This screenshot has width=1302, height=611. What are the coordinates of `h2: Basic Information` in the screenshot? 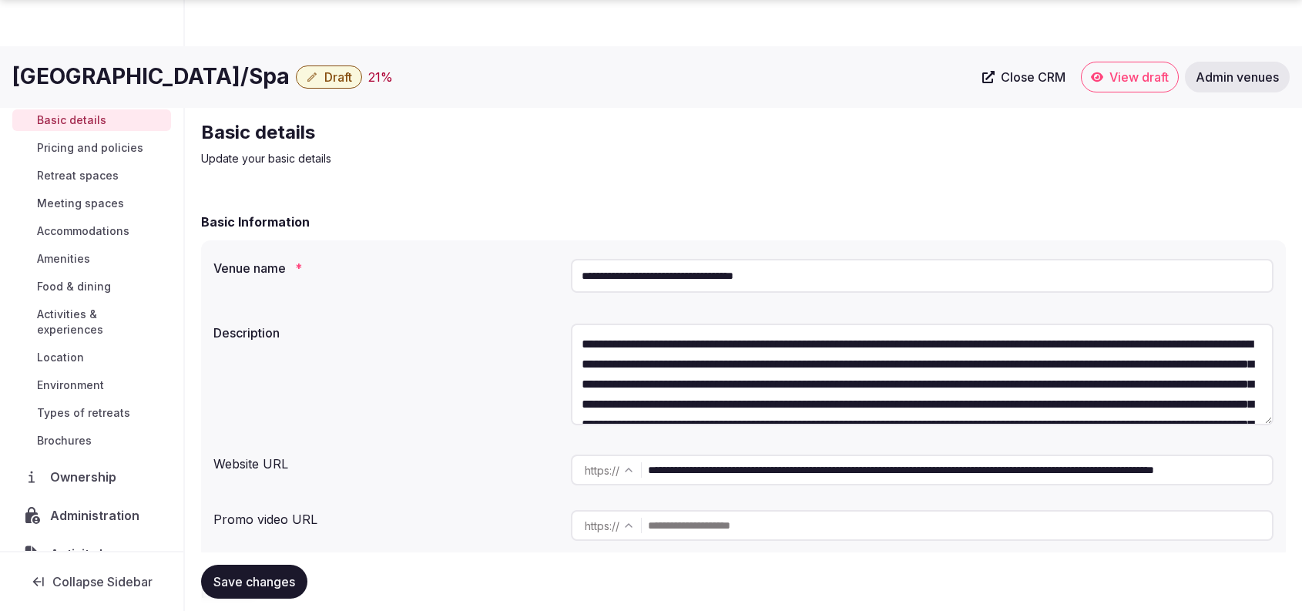 It's located at (255, 222).